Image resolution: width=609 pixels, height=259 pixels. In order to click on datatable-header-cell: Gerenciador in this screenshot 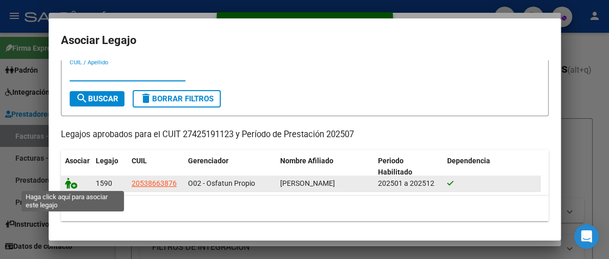, I will do `click(230, 167)`.